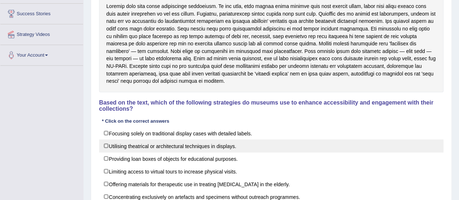 The image size is (459, 200). Describe the element at coordinates (271, 171) in the screenshot. I see `label: Limiting access to virtual tours to increase physical visits.` at that location.